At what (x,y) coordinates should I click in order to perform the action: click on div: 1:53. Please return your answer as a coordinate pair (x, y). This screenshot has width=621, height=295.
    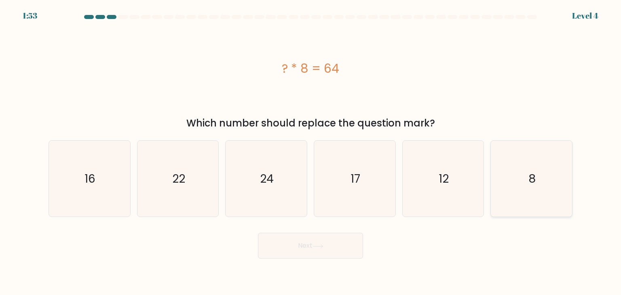
    Looking at the image, I should click on (30, 16).